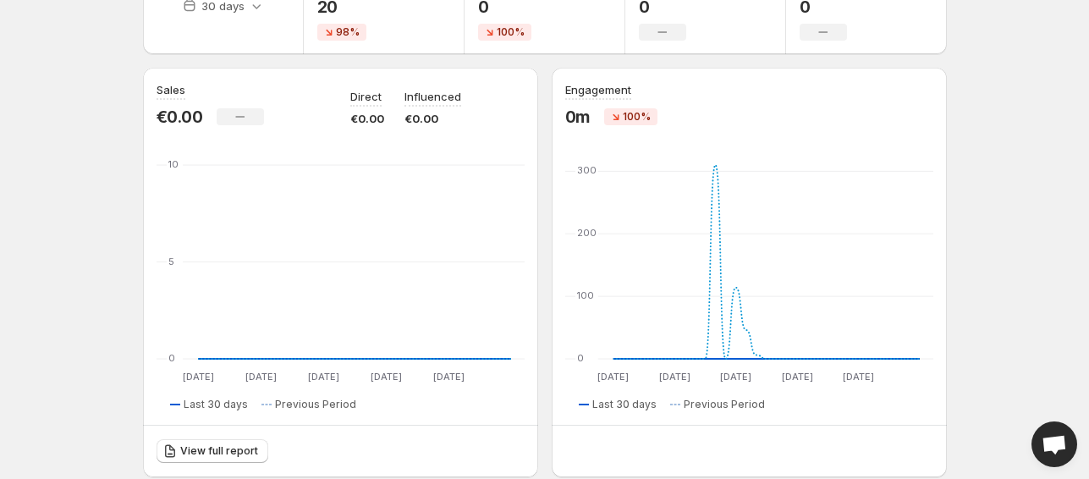  What do you see at coordinates (366, 96) in the screenshot?
I see `p: Direct` at bounding box center [366, 96].